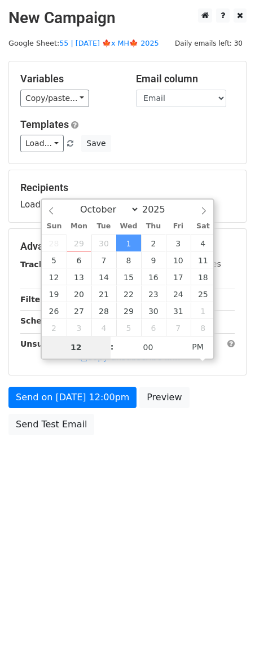  What do you see at coordinates (160, 209) in the screenshot?
I see `input: Year` at bounding box center [160, 209].